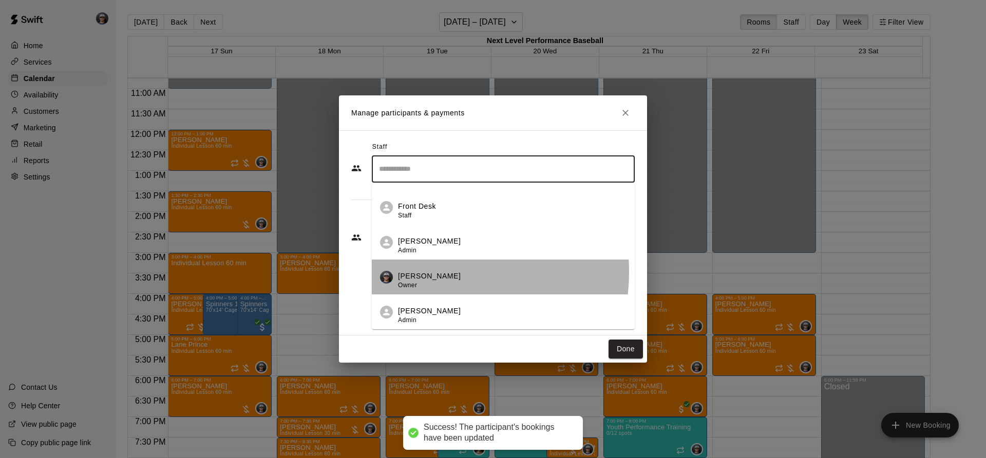 Image resolution: width=986 pixels, height=458 pixels. What do you see at coordinates (407, 285) in the screenshot?
I see `span: Owner` at bounding box center [407, 285].